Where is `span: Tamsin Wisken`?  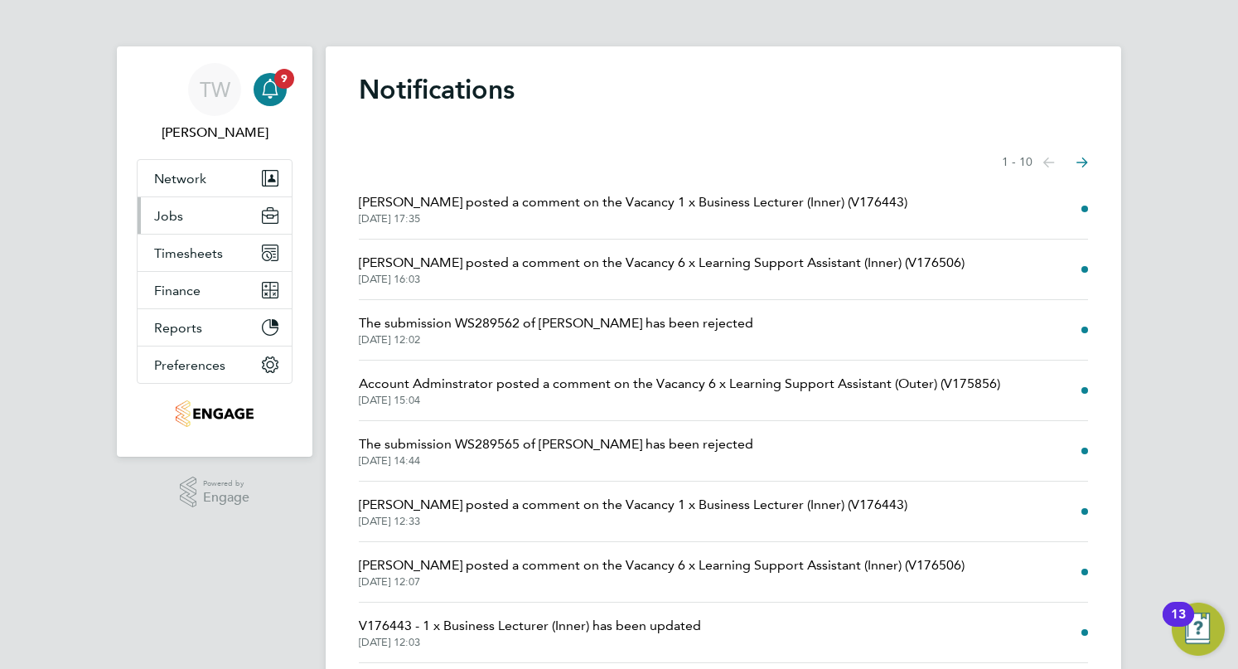 span: Tamsin Wisken is located at coordinates (215, 133).